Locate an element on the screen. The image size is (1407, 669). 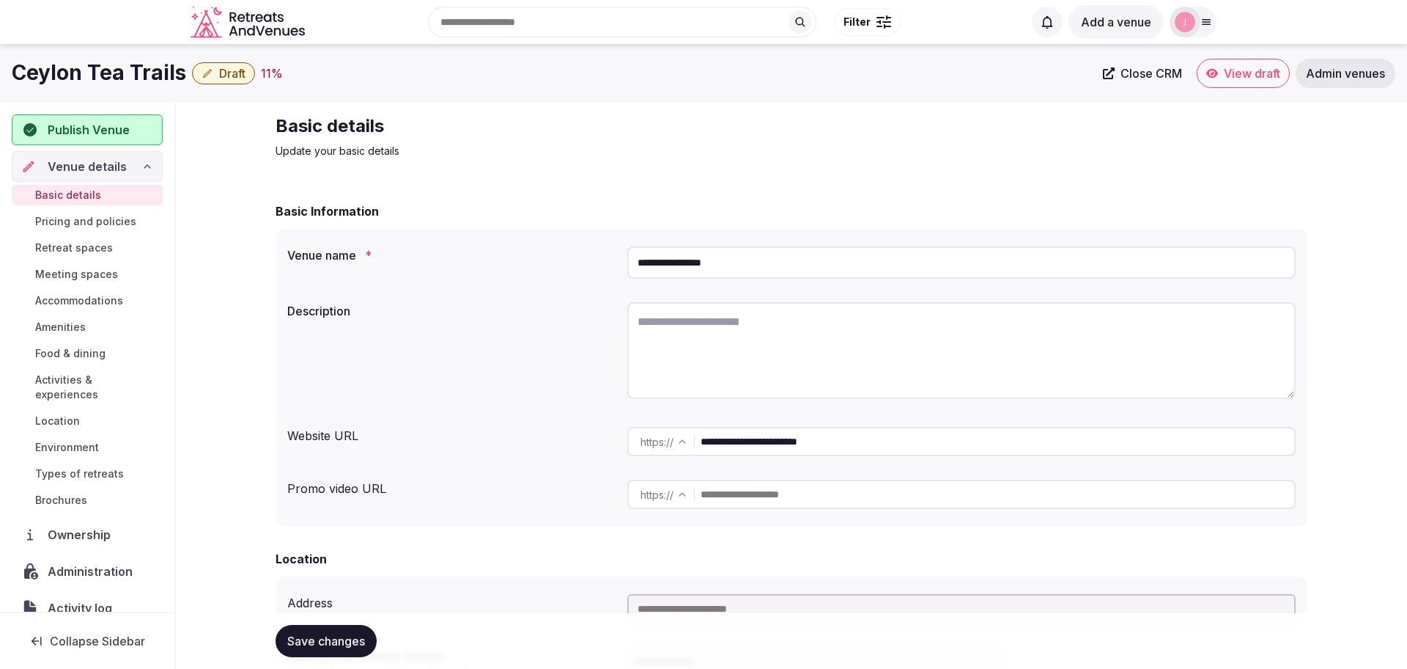
span: Admin venues is located at coordinates (1346, 73).